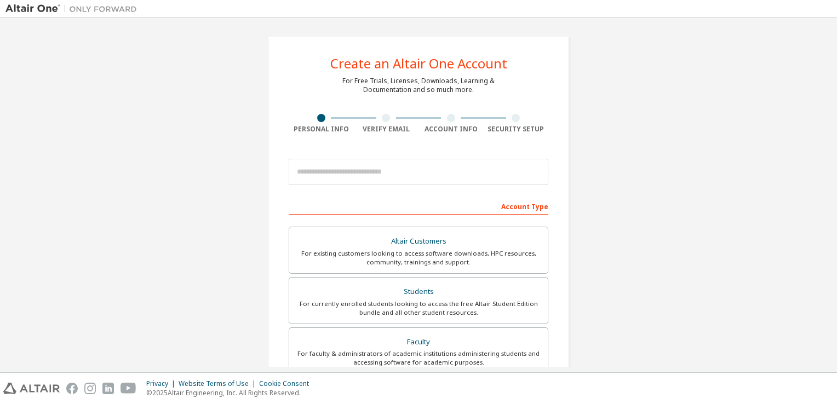 This screenshot has width=837, height=404. I want to click on div: Website Terms of Use, so click(219, 384).